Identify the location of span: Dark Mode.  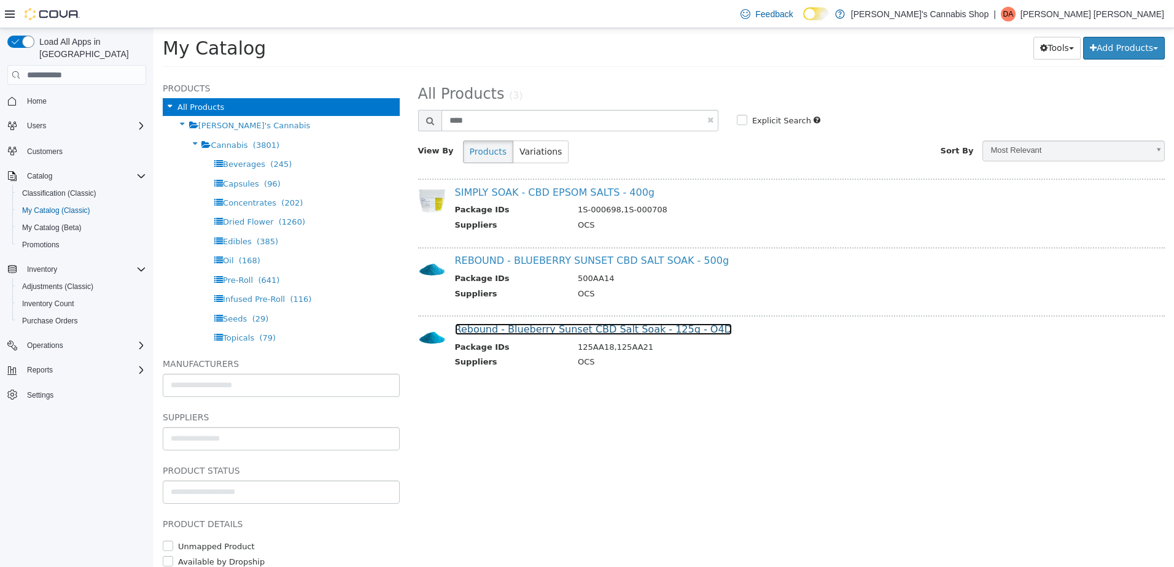
(803, 20).